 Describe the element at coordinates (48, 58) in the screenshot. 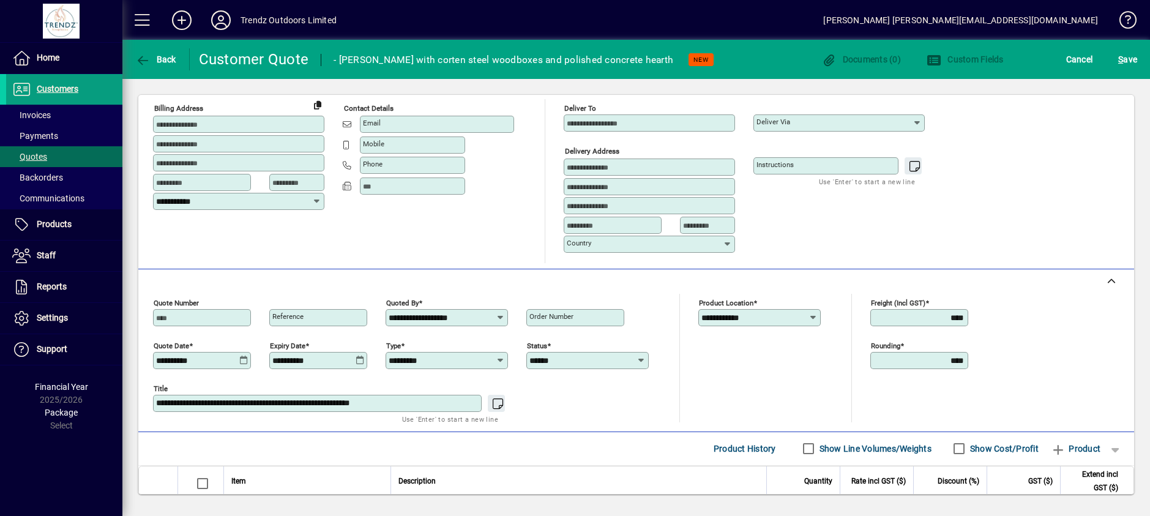

I see `span: Home` at that location.